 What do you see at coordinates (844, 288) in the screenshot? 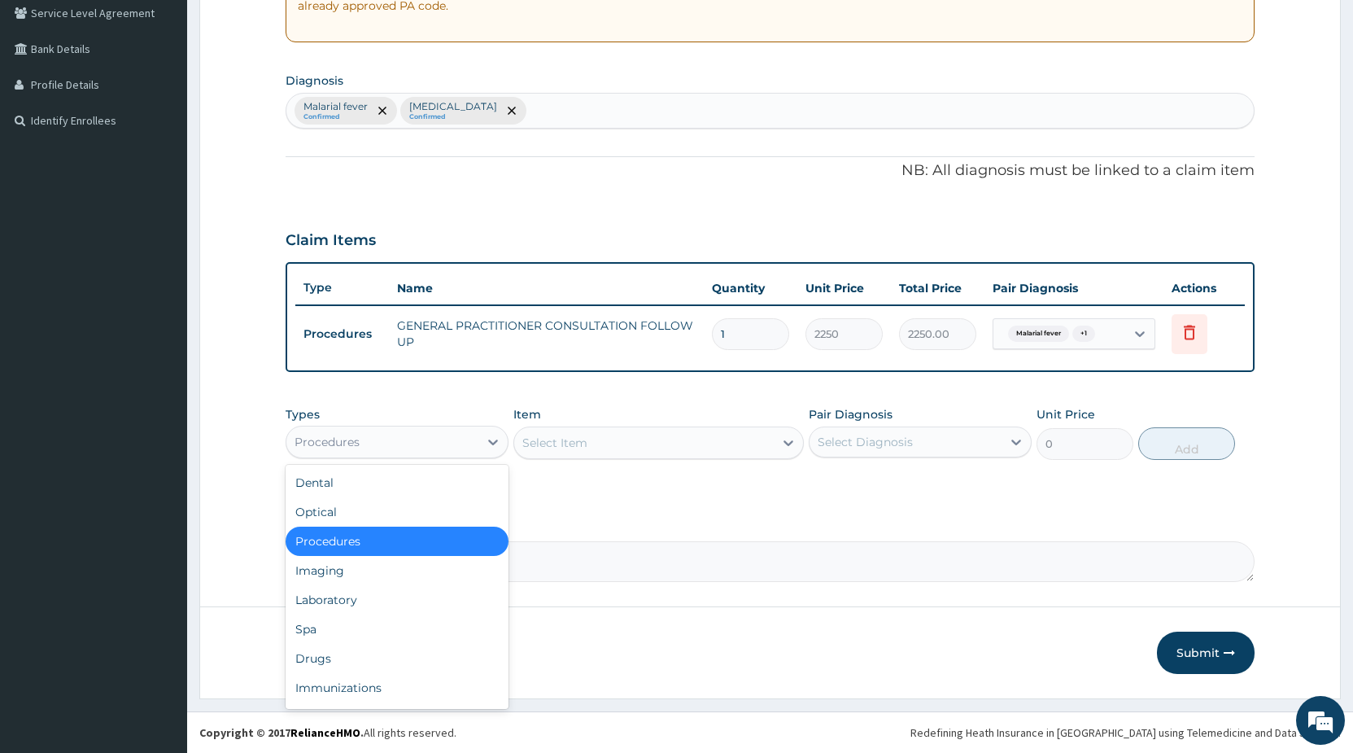
I see `th: Unit Price` at bounding box center [844, 288].